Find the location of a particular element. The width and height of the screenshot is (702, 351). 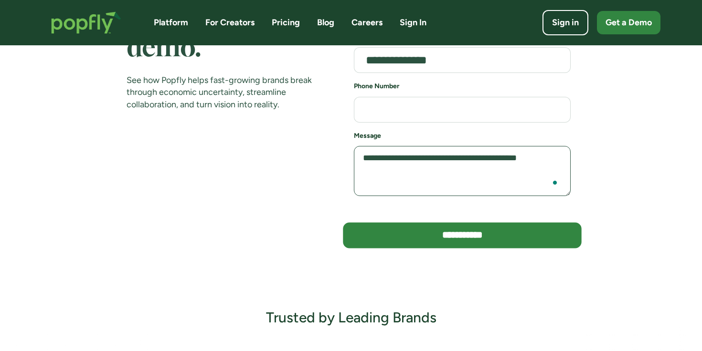

a: home is located at coordinates (86, 22).